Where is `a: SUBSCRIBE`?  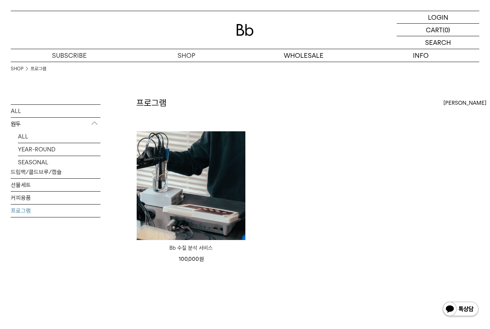 a: SUBSCRIBE is located at coordinates (69, 55).